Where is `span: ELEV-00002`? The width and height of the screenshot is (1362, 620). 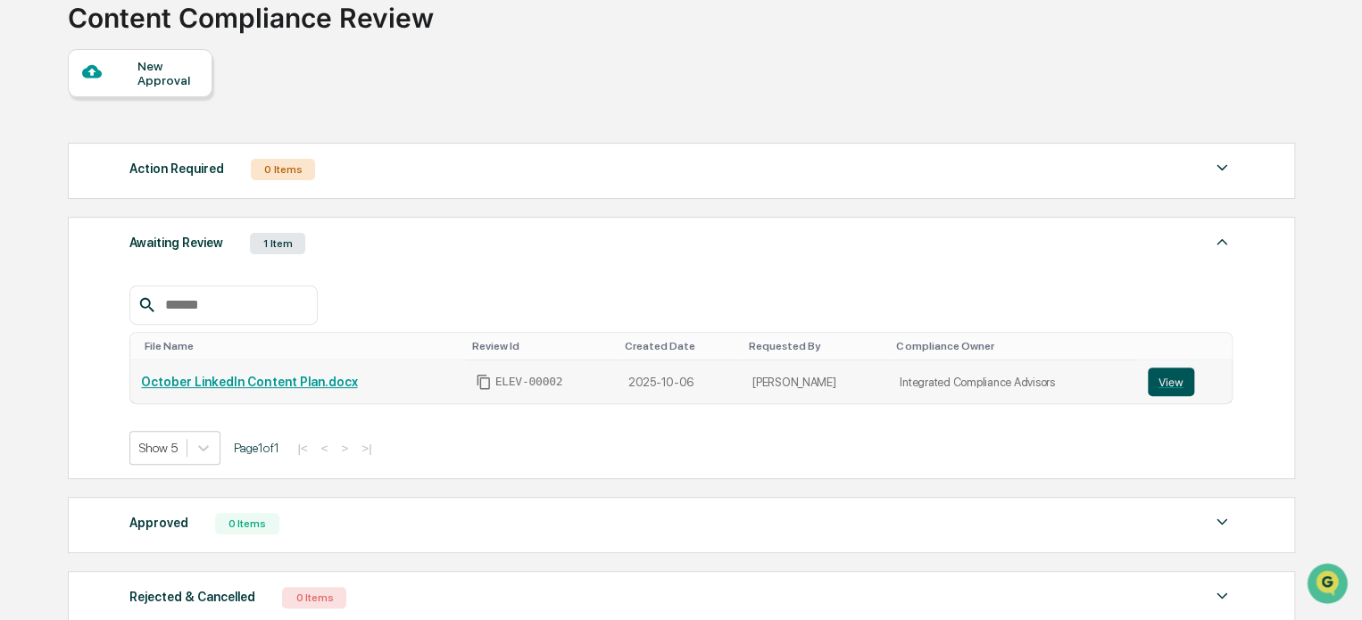 span: ELEV-00002 is located at coordinates (529, 382).